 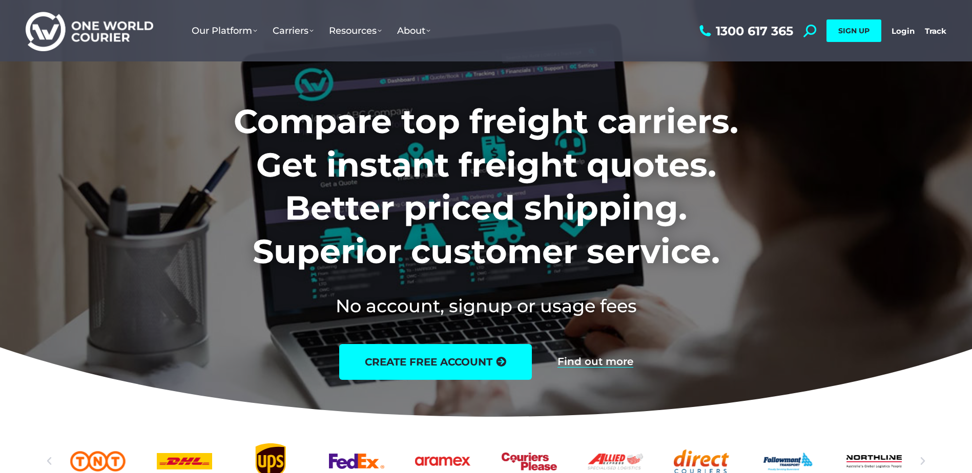 What do you see at coordinates (224, 31) in the screenshot?
I see `a: Our Platform` at bounding box center [224, 31].